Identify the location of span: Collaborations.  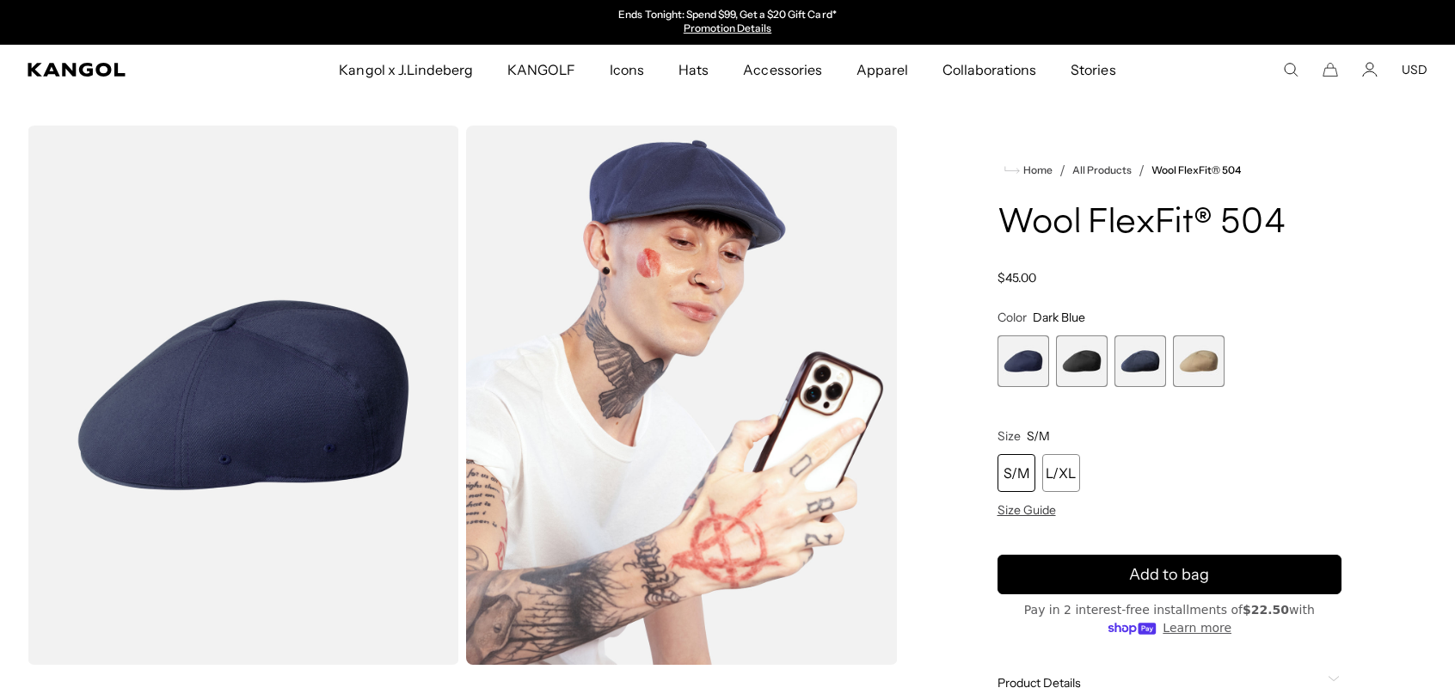
(989, 70).